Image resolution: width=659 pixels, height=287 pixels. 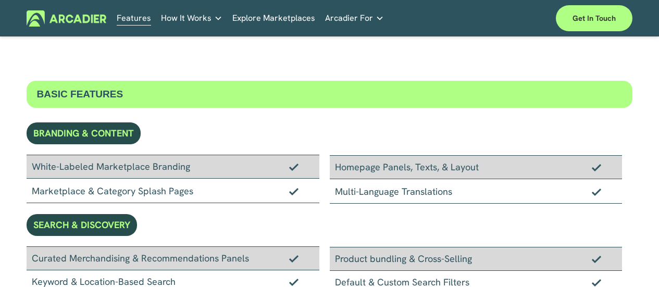 I want to click on div: BRANDING & CONTENT, so click(x=83, y=133).